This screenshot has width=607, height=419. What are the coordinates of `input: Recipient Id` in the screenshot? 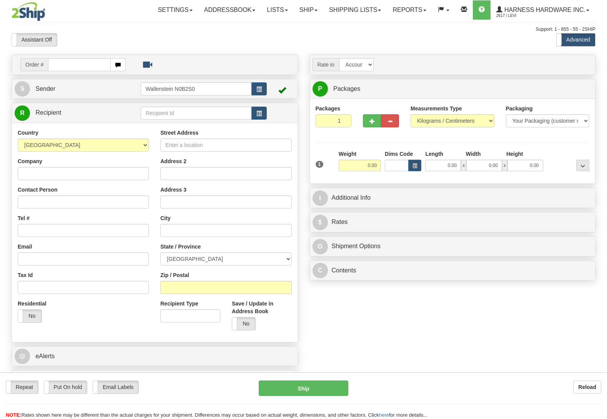 It's located at (196, 113).